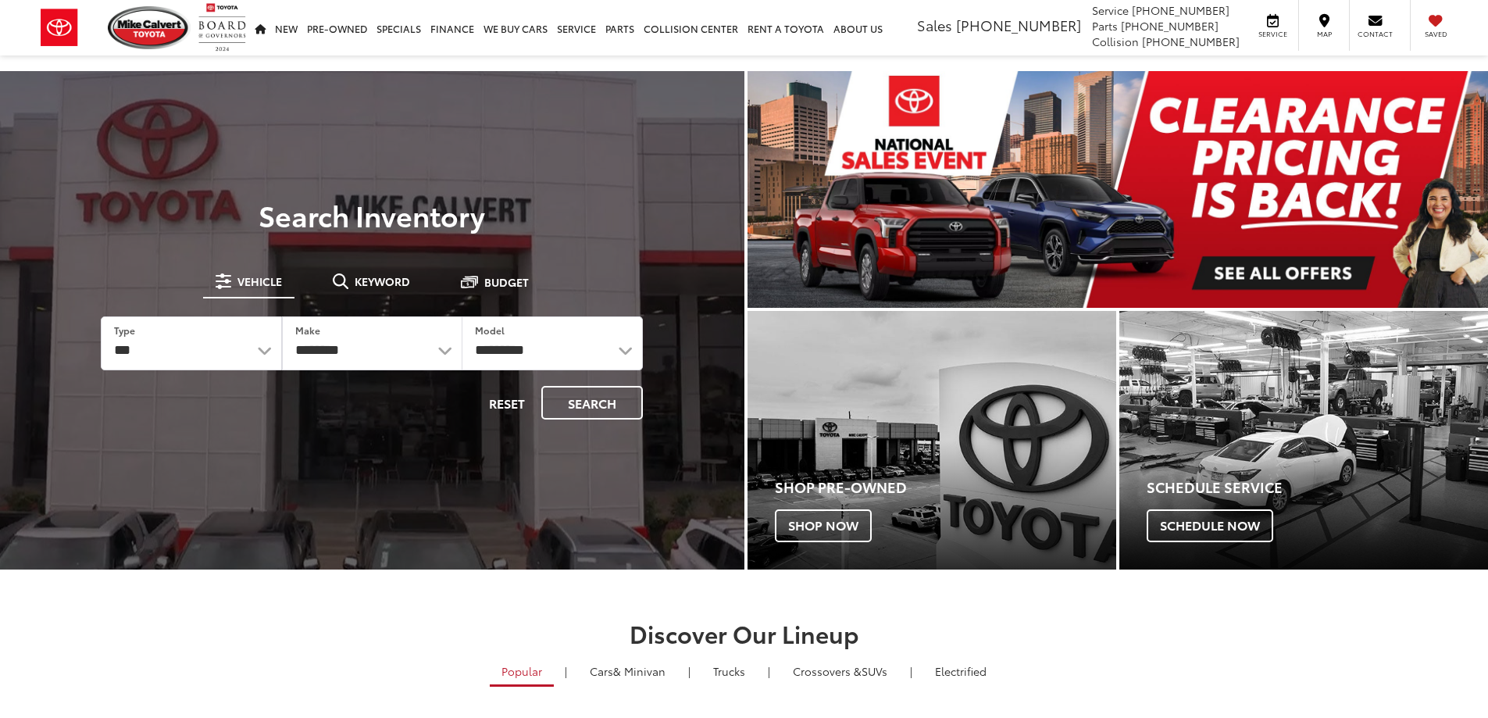 Image resolution: width=1488 pixels, height=718 pixels. Describe the element at coordinates (932, 440) in the screenshot. I see `a: Shop Pre-Owned Shop Now` at that location.